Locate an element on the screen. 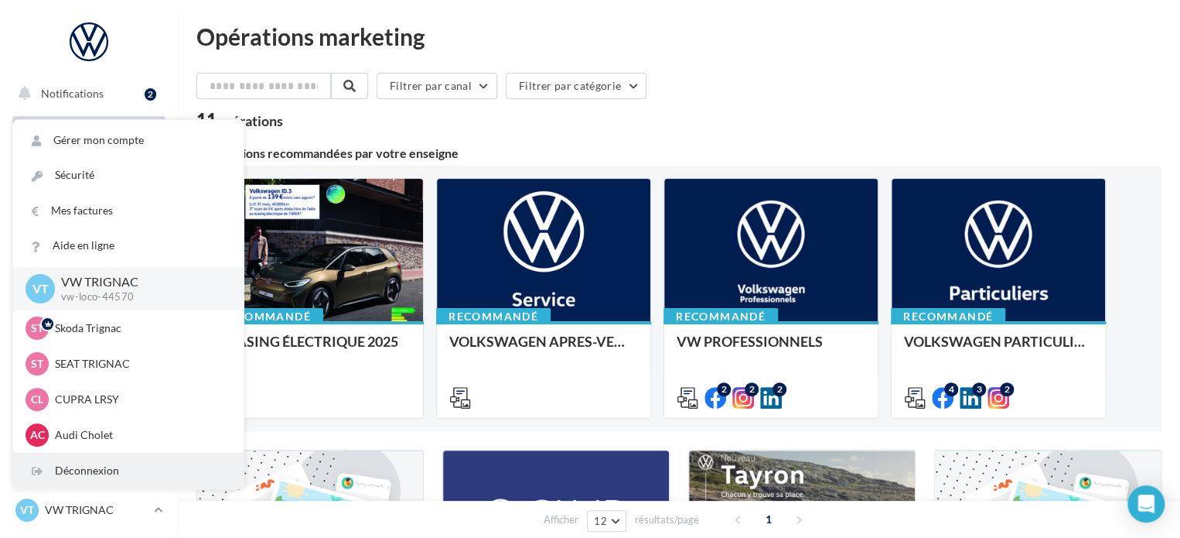 Image resolution: width=1180 pixels, height=538 pixels. p: SEAT TRIGNAC is located at coordinates (140, 363).